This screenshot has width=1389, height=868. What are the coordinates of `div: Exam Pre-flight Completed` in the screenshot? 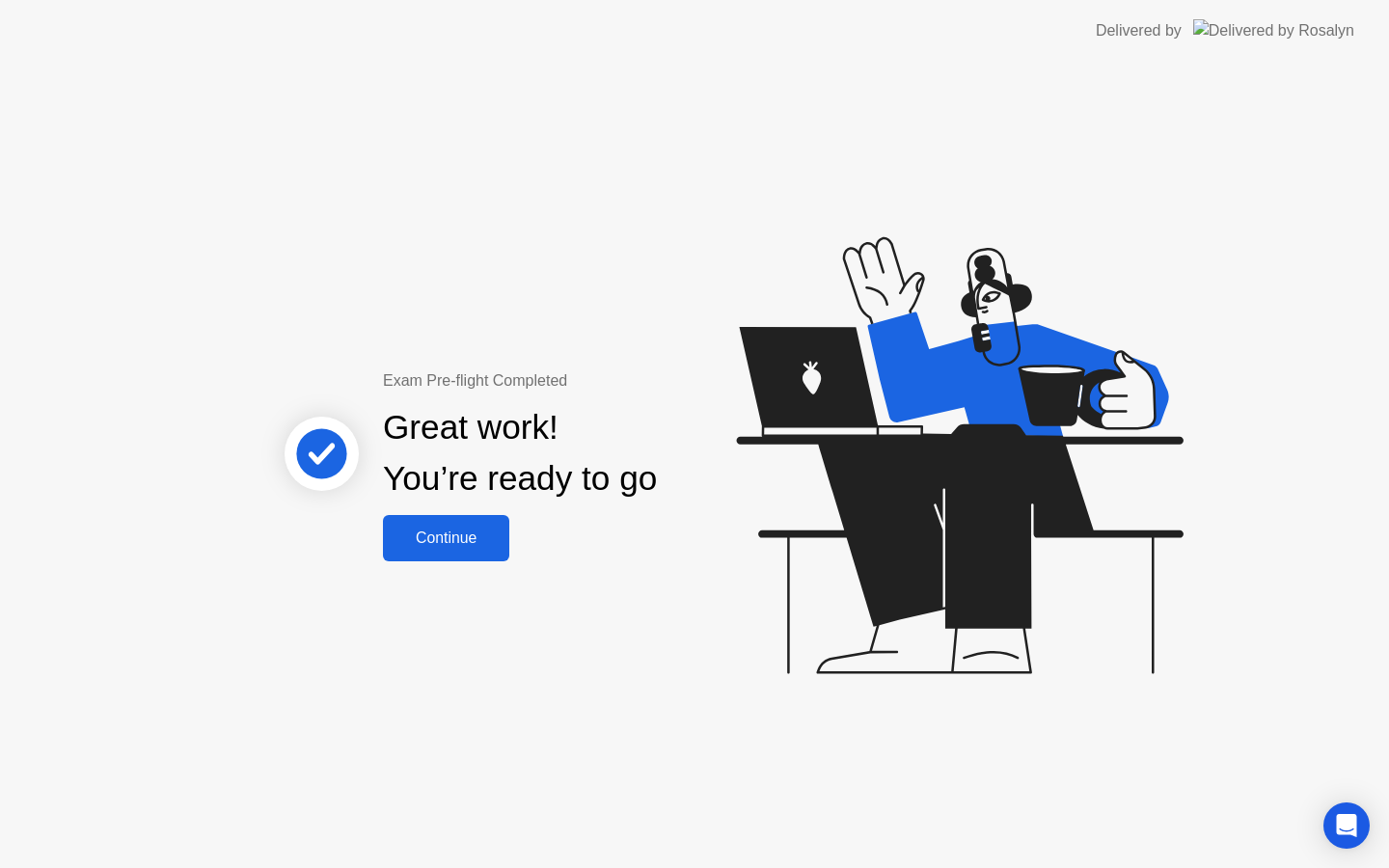 It's located at (581, 381).